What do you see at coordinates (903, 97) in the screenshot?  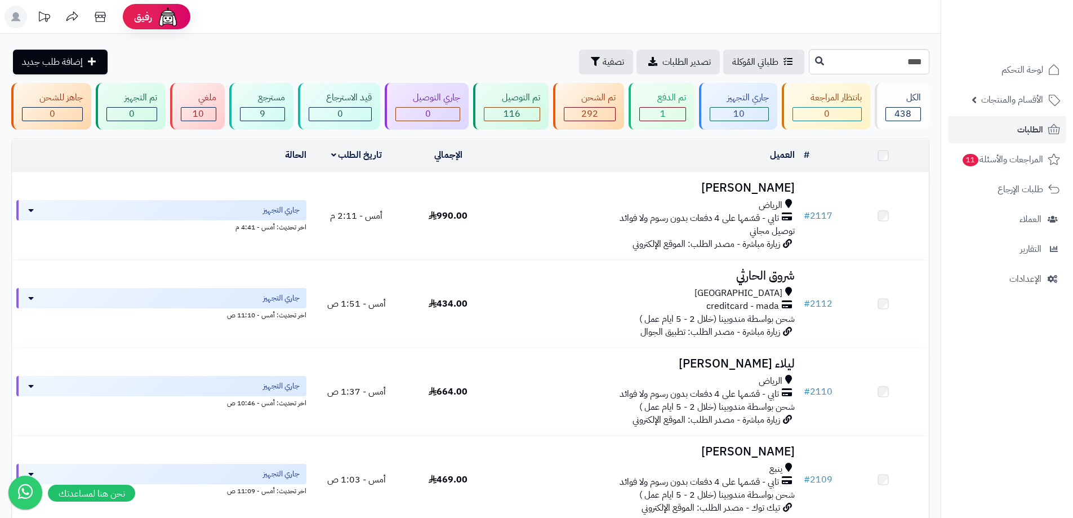 I see `div: الكل` at bounding box center [903, 97].